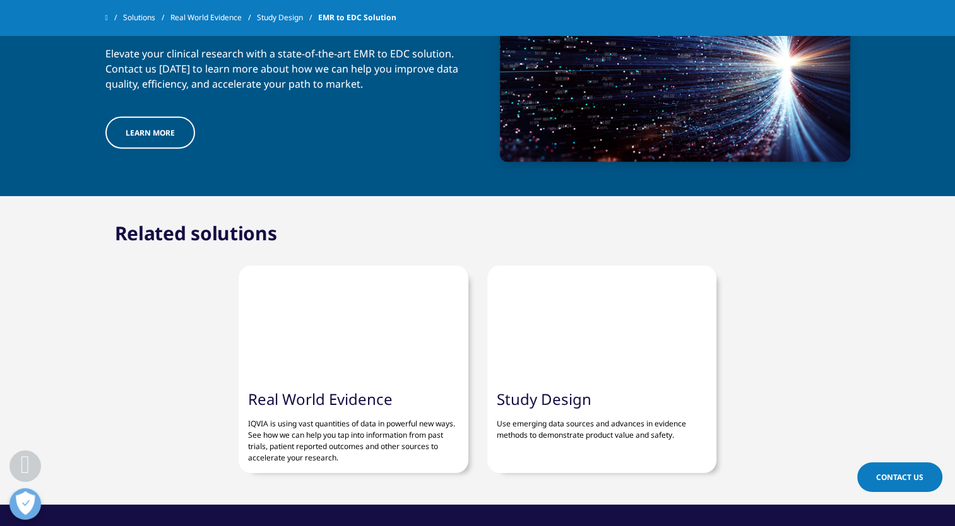 Image resolution: width=955 pixels, height=526 pixels. What do you see at coordinates (25, 504) in the screenshot?
I see `button: 優先設定センターを開く` at bounding box center [25, 504].